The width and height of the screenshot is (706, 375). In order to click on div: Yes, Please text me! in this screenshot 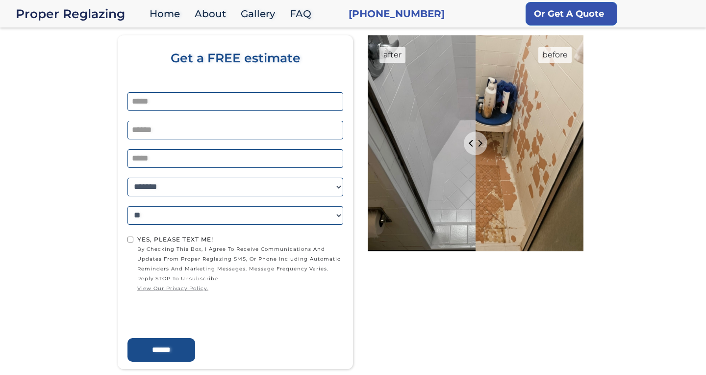, I will do `click(240, 239)`.